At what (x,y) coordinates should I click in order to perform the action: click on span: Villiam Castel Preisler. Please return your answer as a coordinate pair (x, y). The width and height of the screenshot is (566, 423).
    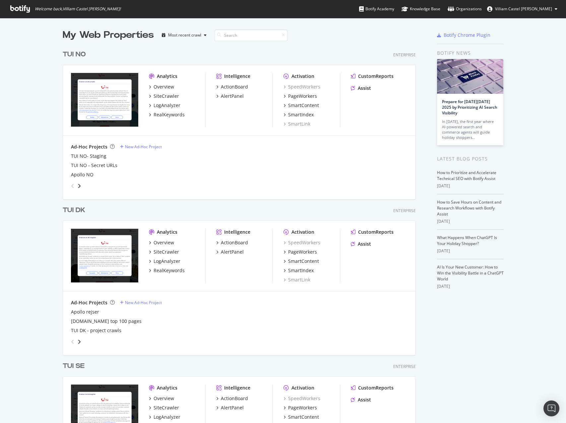
    Looking at the image, I should click on (524, 9).